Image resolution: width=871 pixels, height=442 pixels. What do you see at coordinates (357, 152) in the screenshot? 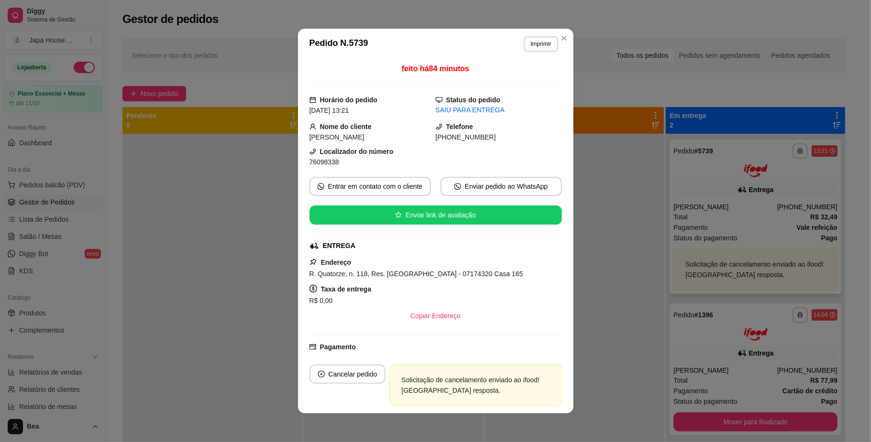
I see `strong: Localizador do número` at bounding box center [357, 152].